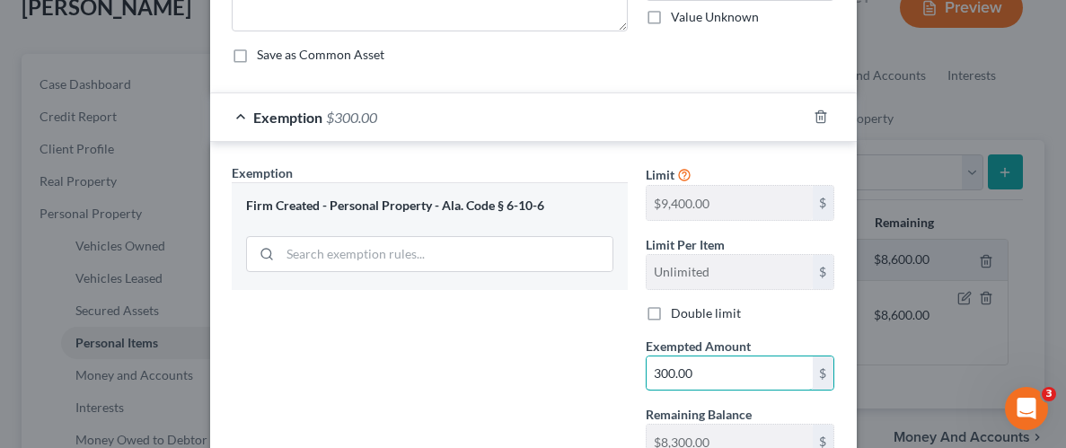 The width and height of the screenshot is (1066, 448). What do you see at coordinates (351, 117) in the screenshot?
I see `span: $300.00` at bounding box center [351, 117].